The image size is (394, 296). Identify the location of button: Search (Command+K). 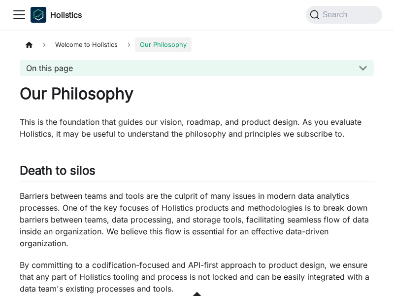
(344, 15).